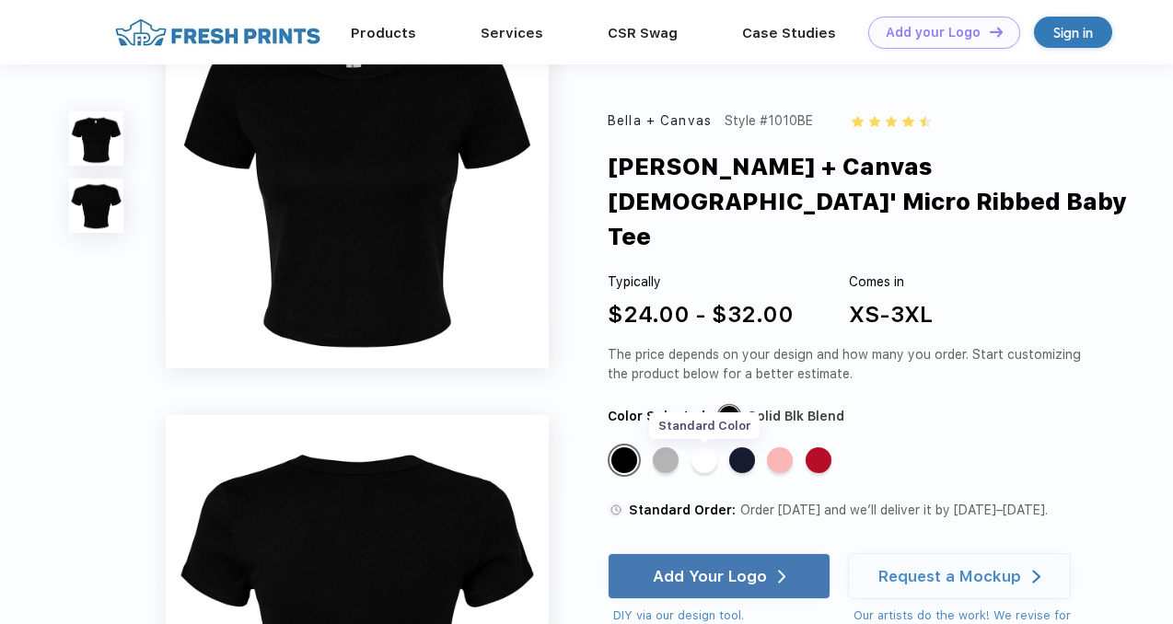  Describe the element at coordinates (848, 365) in the screenshot. I see `div: The price depends on your design and how many you order. Start customizing the product below for ...` at that location.